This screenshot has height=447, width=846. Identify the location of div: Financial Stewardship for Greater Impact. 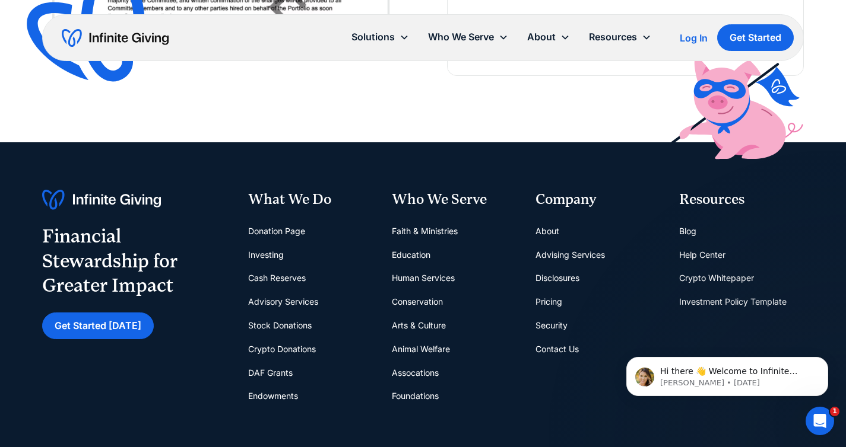
(135, 261).